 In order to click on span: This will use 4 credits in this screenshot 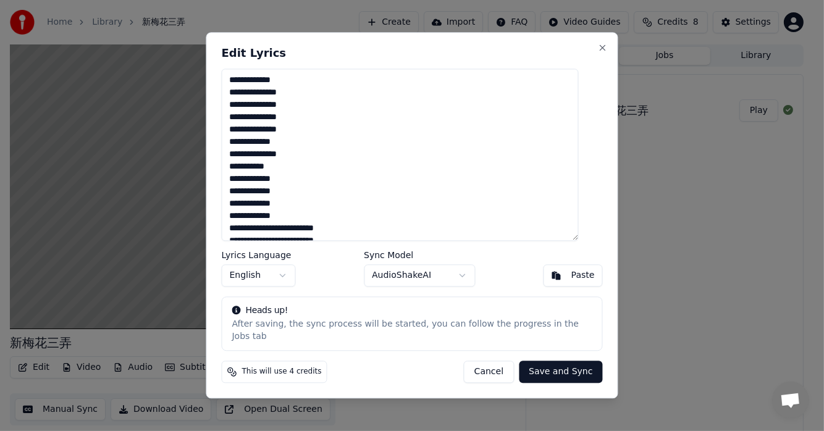, I will do `click(282, 372)`.